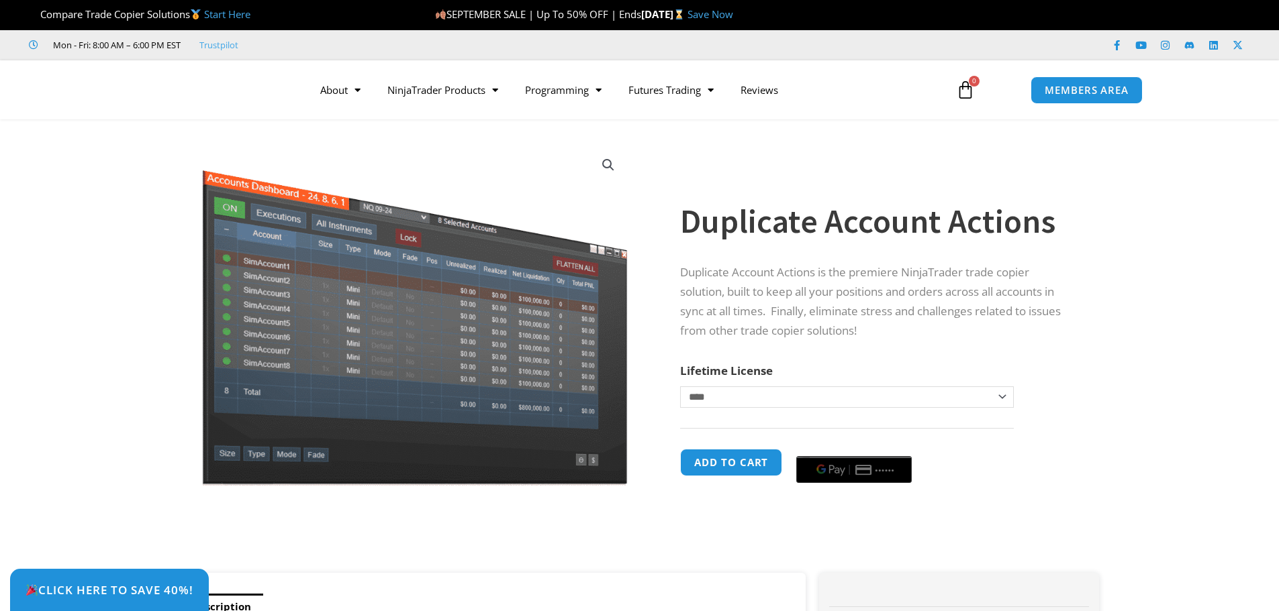 The width and height of the screenshot is (1279, 611). What do you see at coordinates (414, 314) in the screenshot?
I see `img: Screenshot 2024-08-26 15414455555` at bounding box center [414, 314].